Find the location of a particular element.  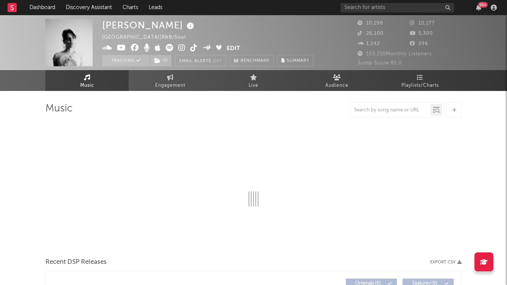

input: Search for artists is located at coordinates (397, 8).